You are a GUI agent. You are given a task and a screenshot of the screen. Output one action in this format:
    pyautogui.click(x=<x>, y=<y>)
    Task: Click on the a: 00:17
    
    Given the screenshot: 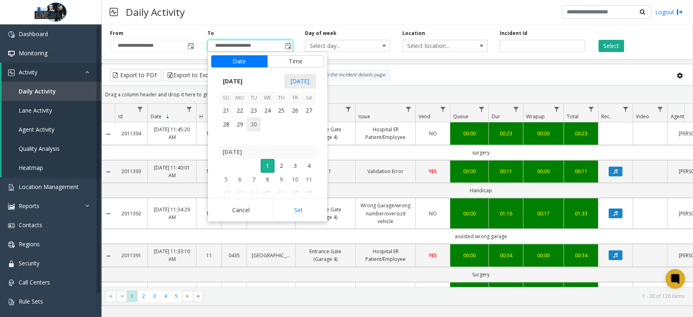 What is the action you would take?
    pyautogui.click(x=543, y=213)
    